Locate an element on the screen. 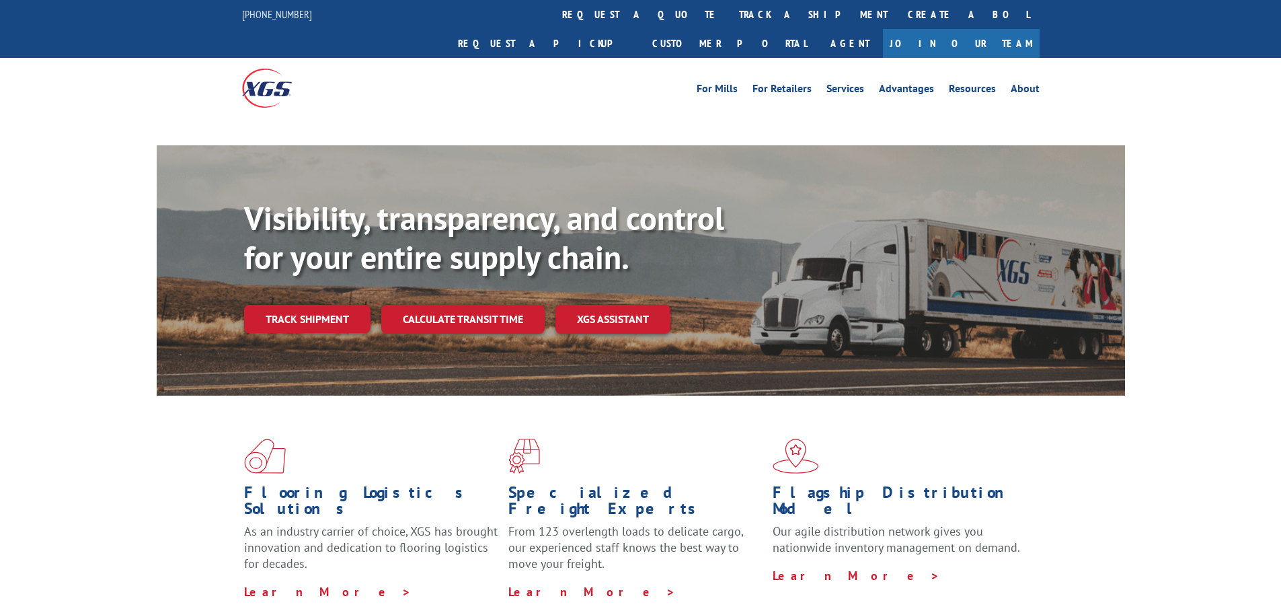 The height and width of the screenshot is (613, 1281). img: xgs-icon-total-supply-chain-intelligence-red is located at coordinates (265, 456).